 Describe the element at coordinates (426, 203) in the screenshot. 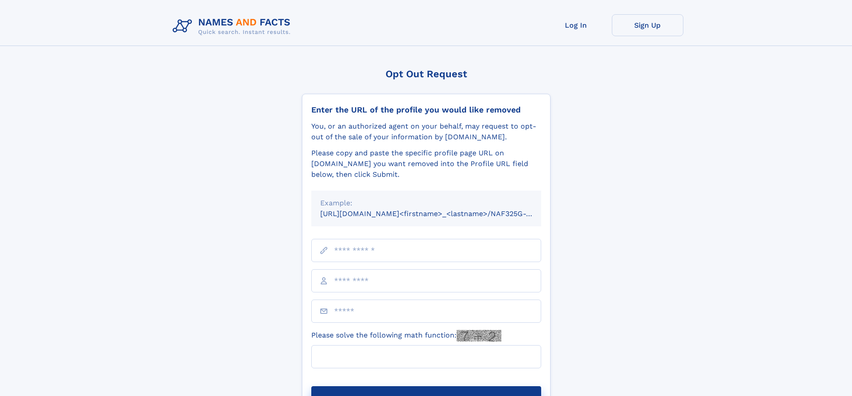

I see `div: Example:` at that location.